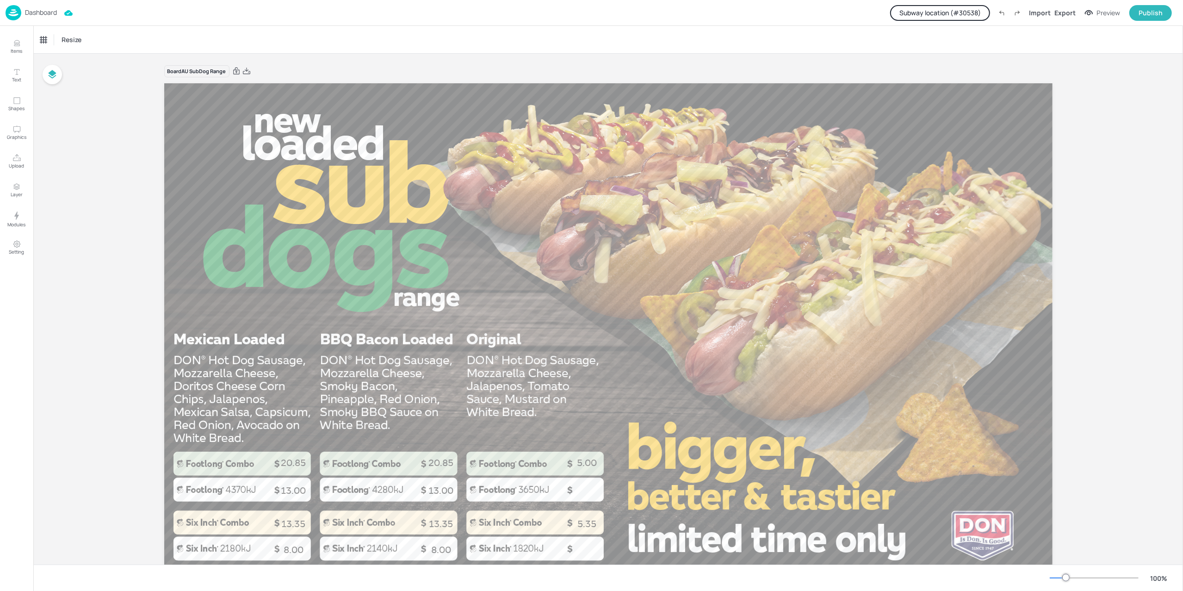 This screenshot has height=591, width=1183. What do you see at coordinates (1150, 13) in the screenshot?
I see `button: Publish` at bounding box center [1150, 13].